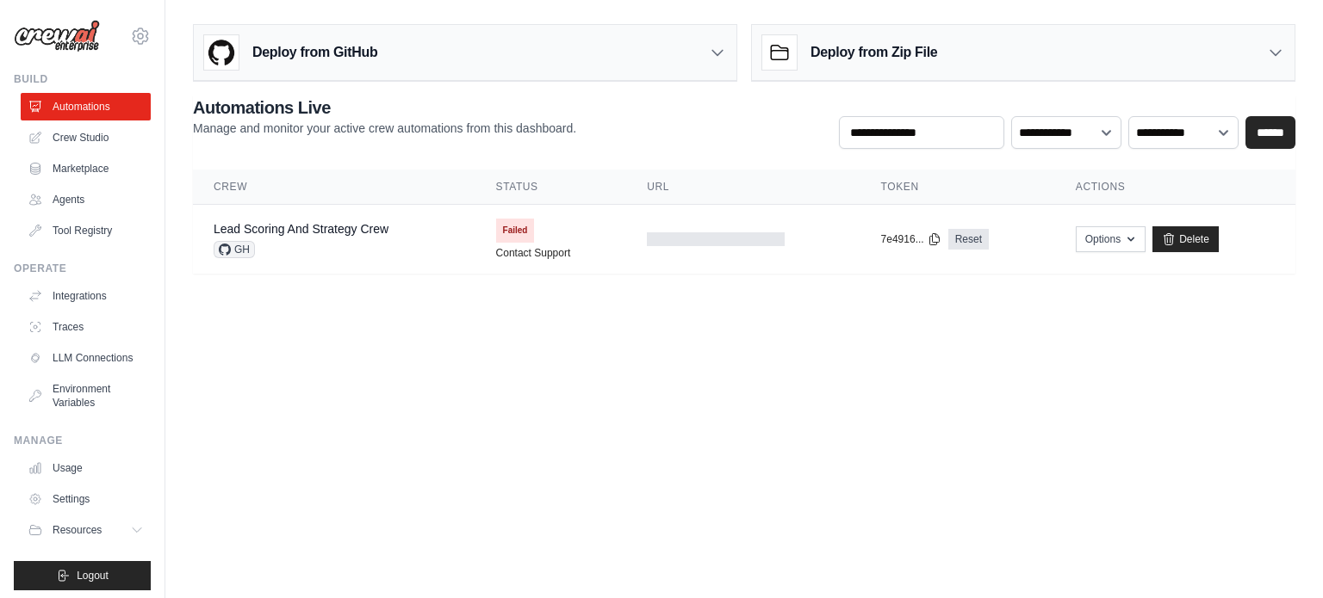  What do you see at coordinates (82, 441) in the screenshot?
I see `div: Manage` at bounding box center [82, 441].